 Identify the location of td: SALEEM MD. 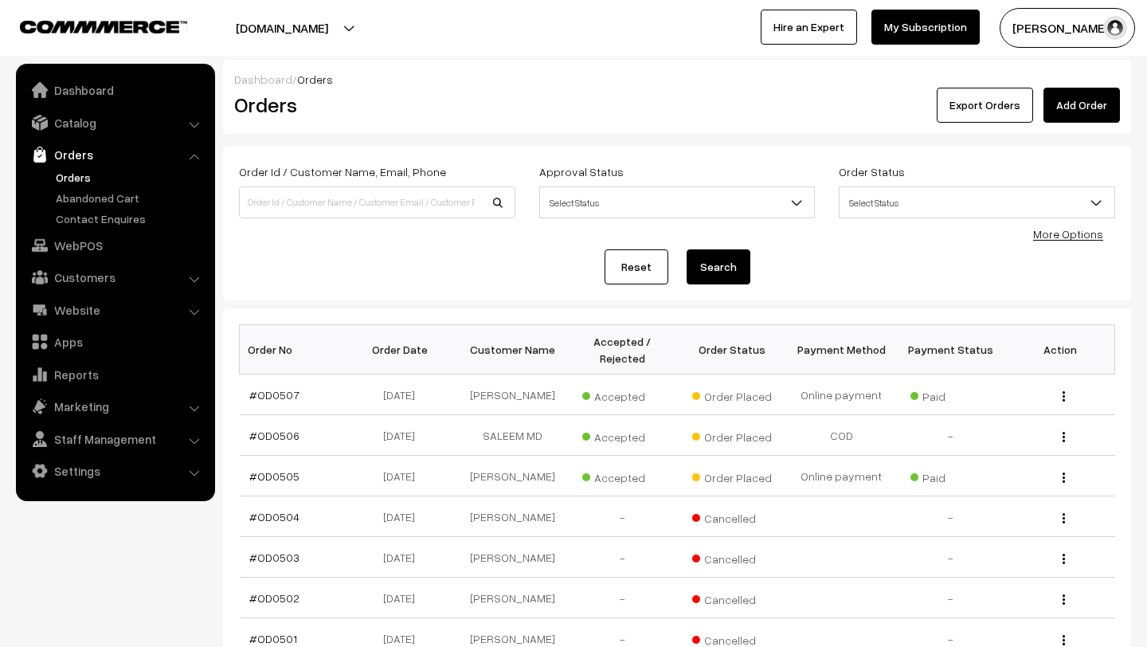
(512, 435).